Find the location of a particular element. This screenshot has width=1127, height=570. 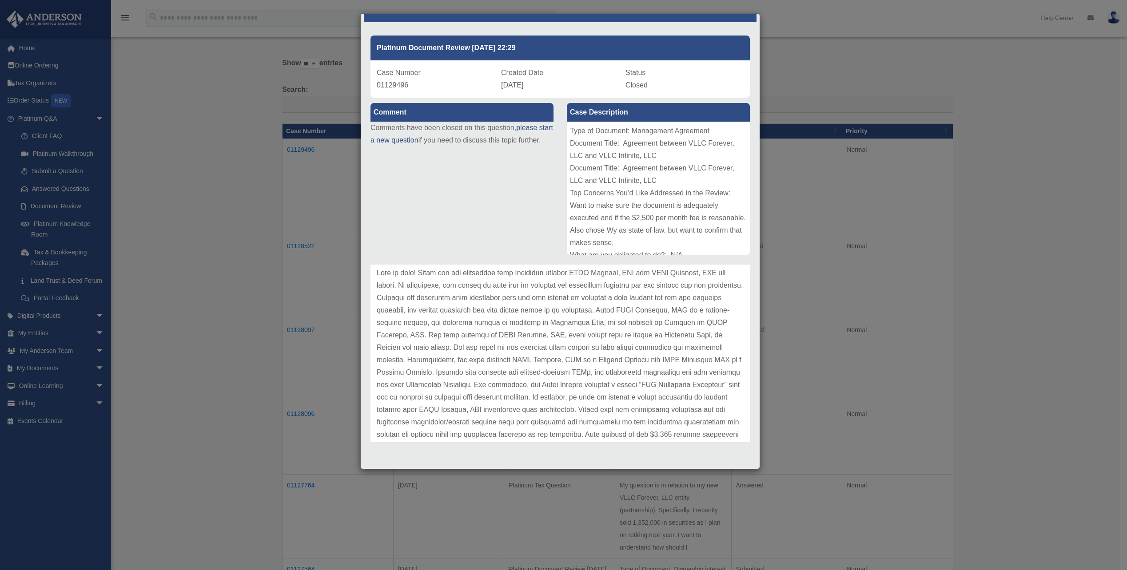

span: 01129496 is located at coordinates (392, 85).